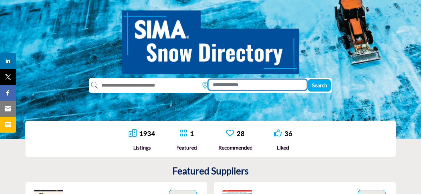  What do you see at coordinates (142, 147) in the screenshot?
I see `div: Listings` at bounding box center [142, 147].